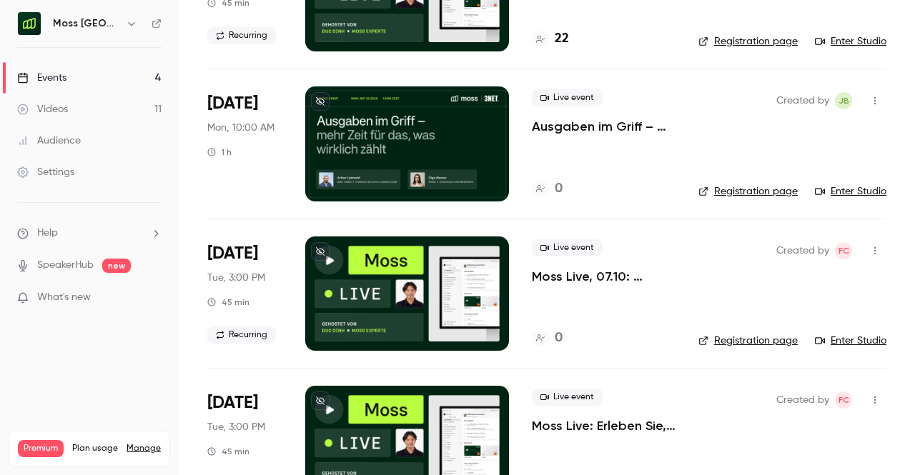  What do you see at coordinates (47, 233) in the screenshot?
I see `span: Help` at bounding box center [47, 233].